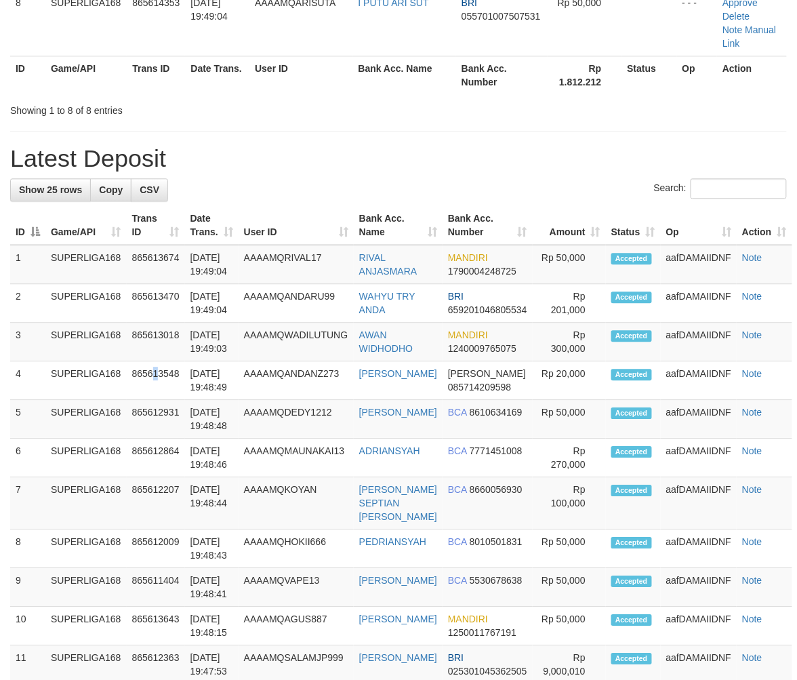  Describe the element at coordinates (156, 75) in the screenshot. I see `th: Trans ID` at that location.